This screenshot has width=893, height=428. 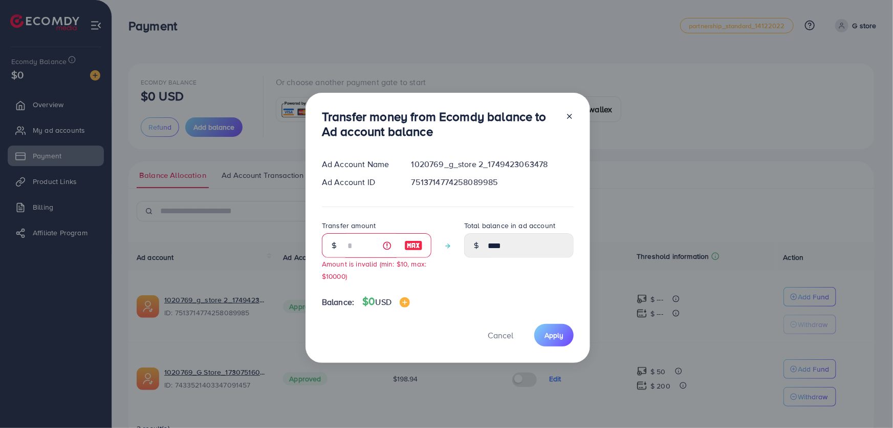 What do you see at coordinates (358, 164) in the screenshot?
I see `div: Ad Account Name` at bounding box center [358, 164].